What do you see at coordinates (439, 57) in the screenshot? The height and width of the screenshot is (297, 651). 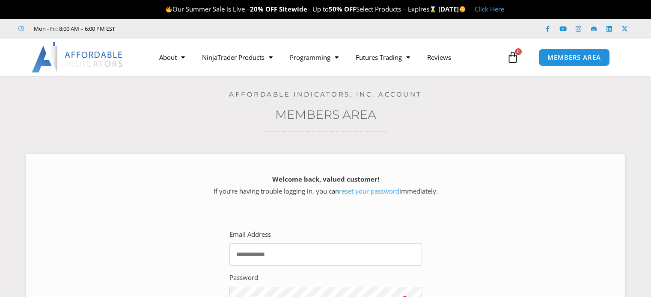 I see `a: Reviews` at bounding box center [439, 57].